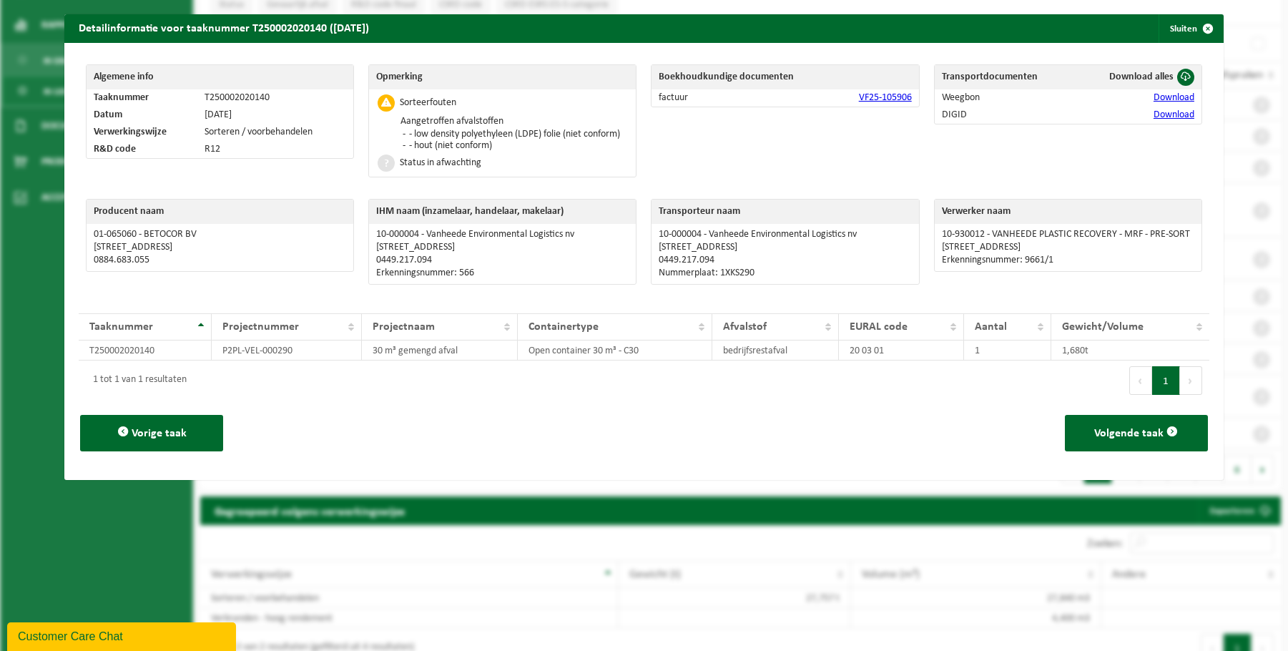  What do you see at coordinates (878, 327) in the screenshot?
I see `span: EURAL code` at bounding box center [878, 327].